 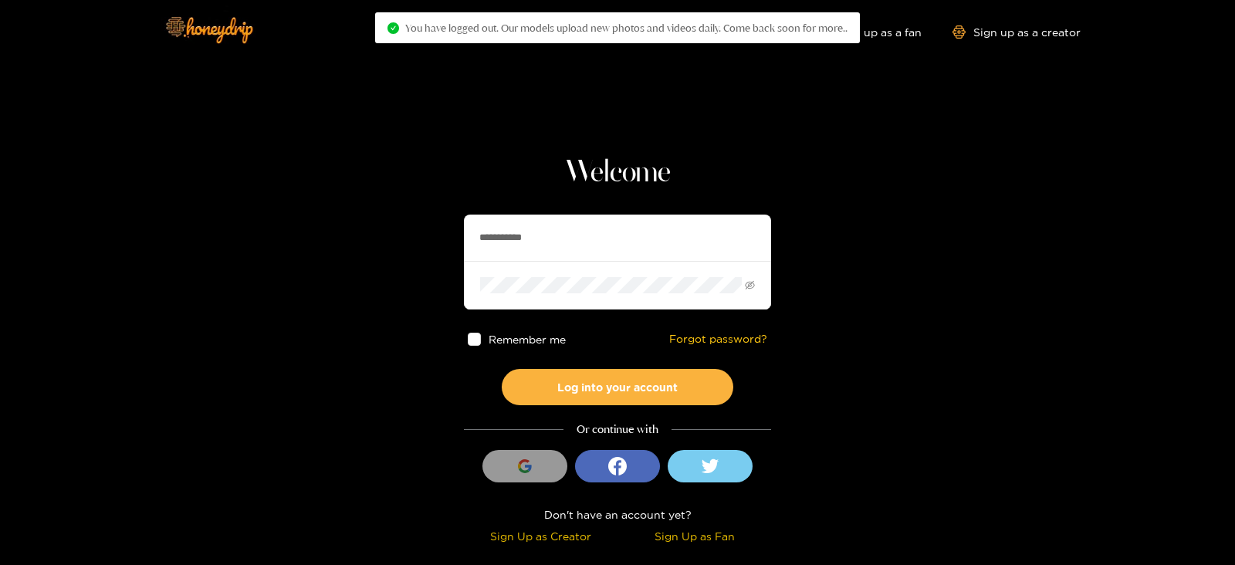 What do you see at coordinates (617, 429) in the screenshot?
I see `div: Or continue with` at bounding box center [617, 429].